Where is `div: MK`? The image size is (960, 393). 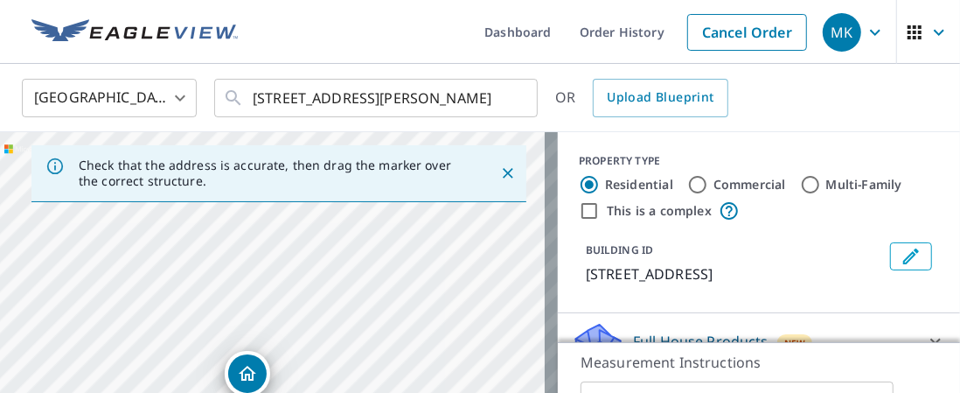
div: MK is located at coordinates (842, 32).